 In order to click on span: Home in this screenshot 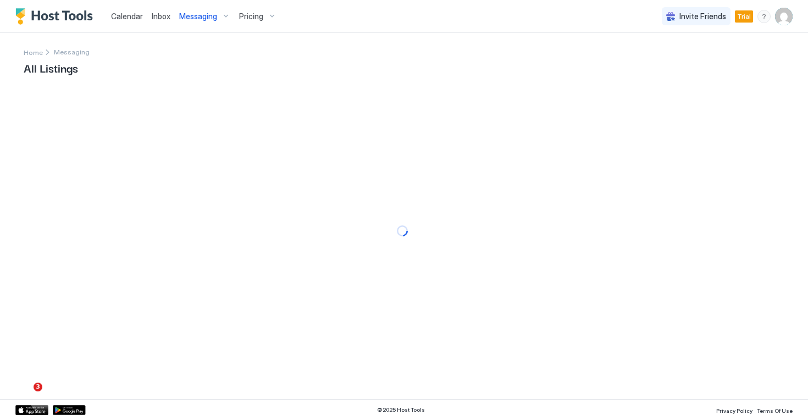, I will do `click(33, 52)`.